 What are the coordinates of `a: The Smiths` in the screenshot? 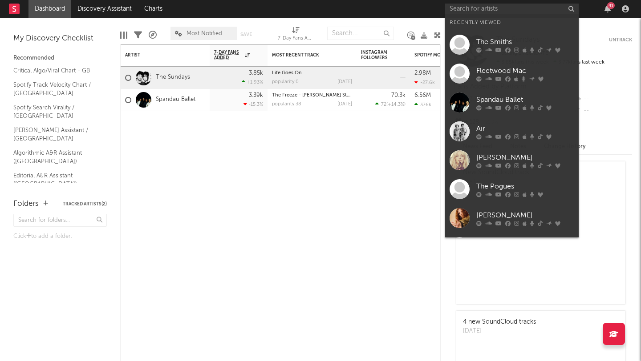 It's located at (512, 44).